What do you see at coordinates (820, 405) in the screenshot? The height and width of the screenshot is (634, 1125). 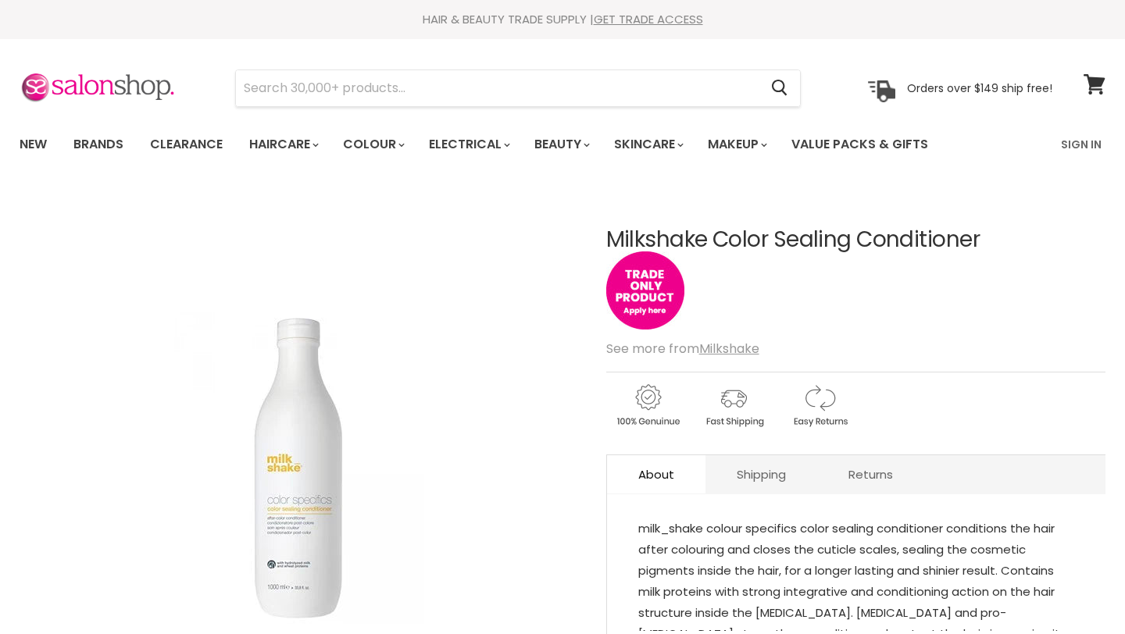 I see `img: returns.gif` at bounding box center [820, 405].